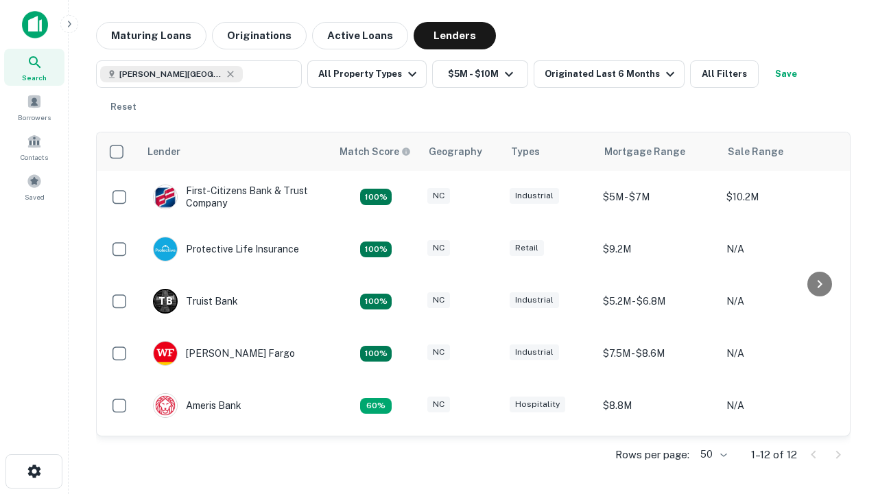 This screenshot has height=494, width=878. Describe the element at coordinates (376, 302) in the screenshot. I see `div: Matching Properties: 3, hasApolloMatch: undefined` at that location.